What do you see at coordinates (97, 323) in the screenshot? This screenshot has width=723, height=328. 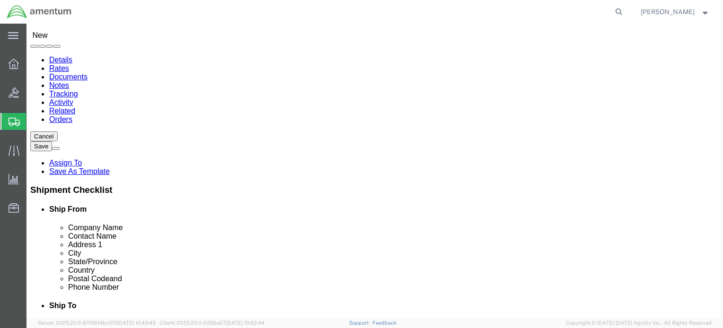 I see `span: Server: 2025.20.0-970904bc0f3` at bounding box center [97, 323].